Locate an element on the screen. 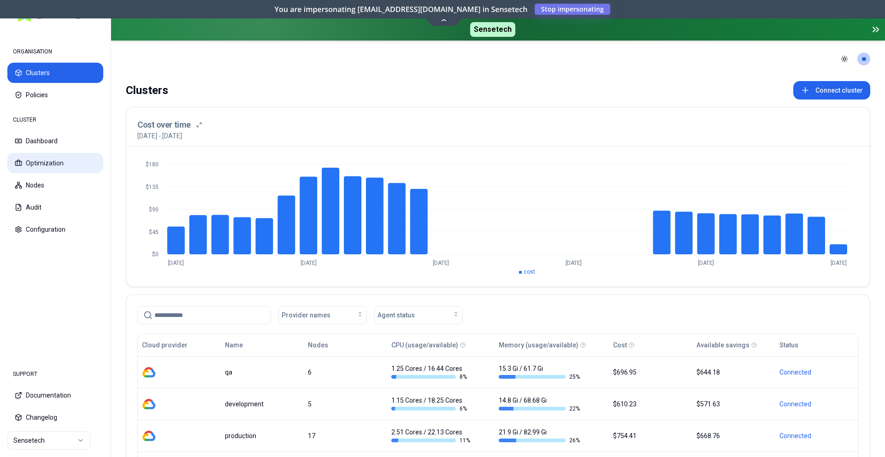  span: cost is located at coordinates (529, 272).